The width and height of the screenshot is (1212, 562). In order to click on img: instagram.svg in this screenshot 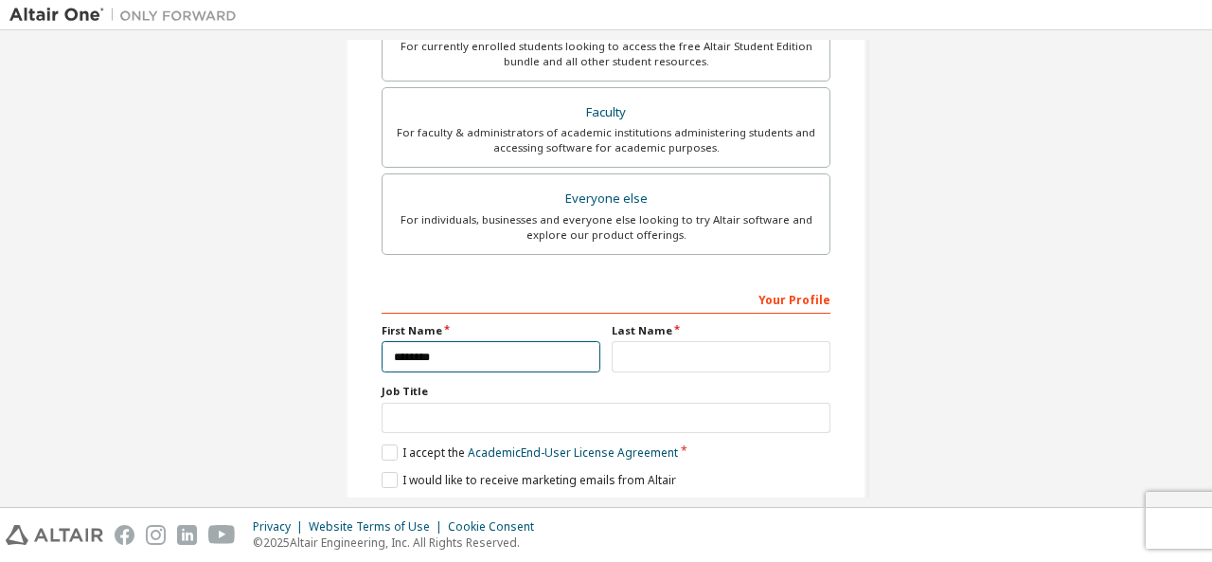, I will do `click(155, 534)`.